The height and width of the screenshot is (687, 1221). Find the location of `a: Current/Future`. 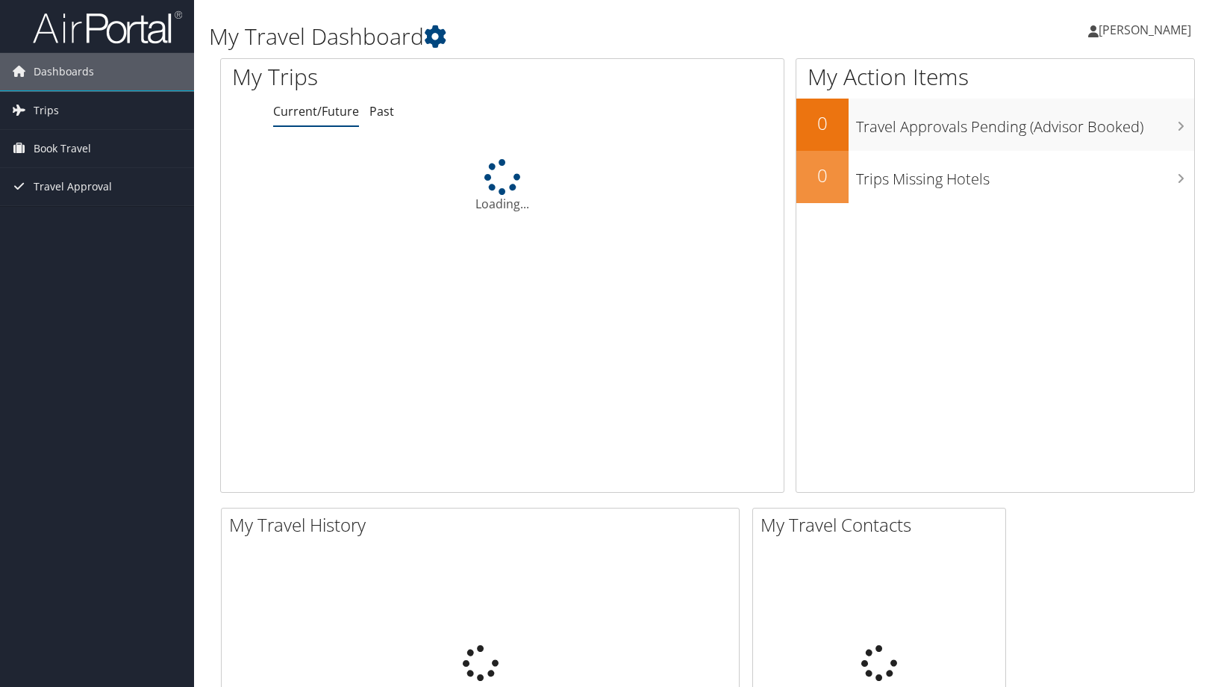

a: Current/Future is located at coordinates (316, 111).